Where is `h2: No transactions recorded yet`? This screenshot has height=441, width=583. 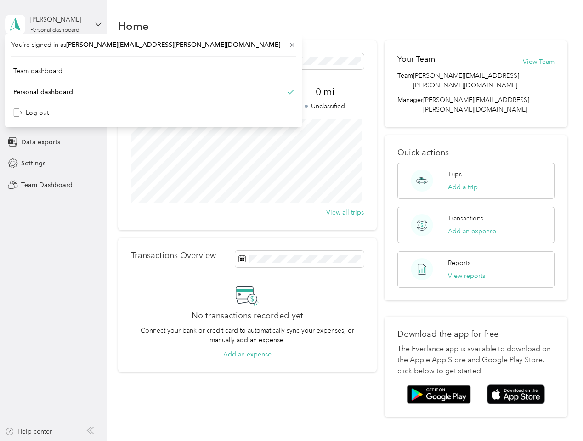 h2: No transactions recorded yet is located at coordinates (247, 316).